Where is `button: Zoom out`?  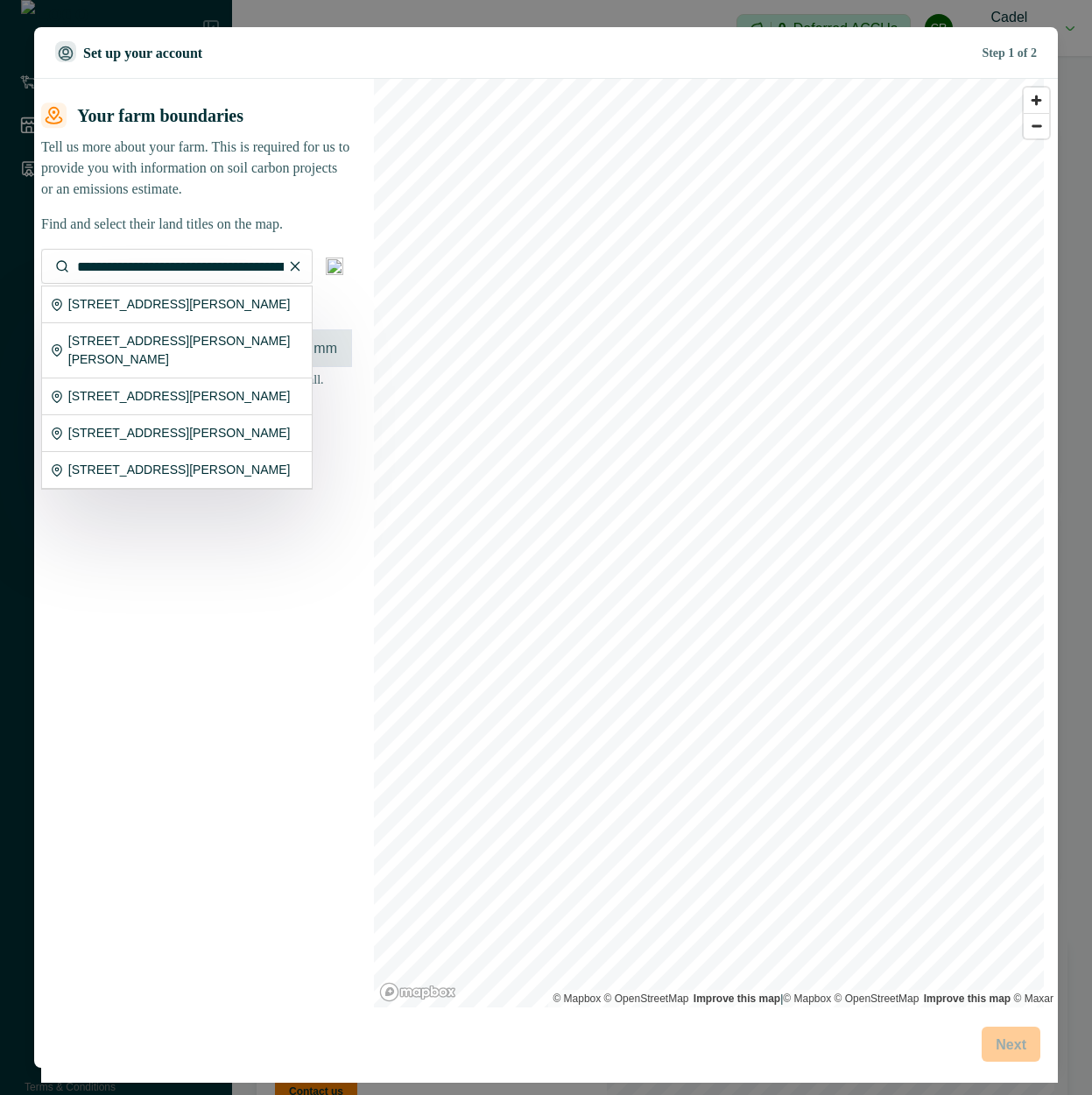
button: Zoom out is located at coordinates (1036, 125).